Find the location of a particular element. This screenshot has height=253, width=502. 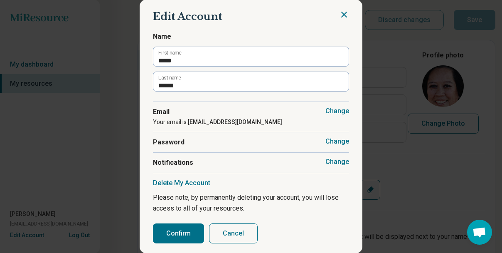

button: Delete My Account is located at coordinates (182, 183).